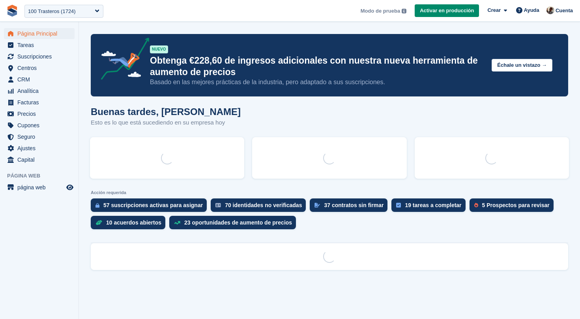 Image resolution: width=580 pixels, height=319 pixels. Describe the element at coordinates (43, 176) in the screenshot. I see `span: Página web` at that location.